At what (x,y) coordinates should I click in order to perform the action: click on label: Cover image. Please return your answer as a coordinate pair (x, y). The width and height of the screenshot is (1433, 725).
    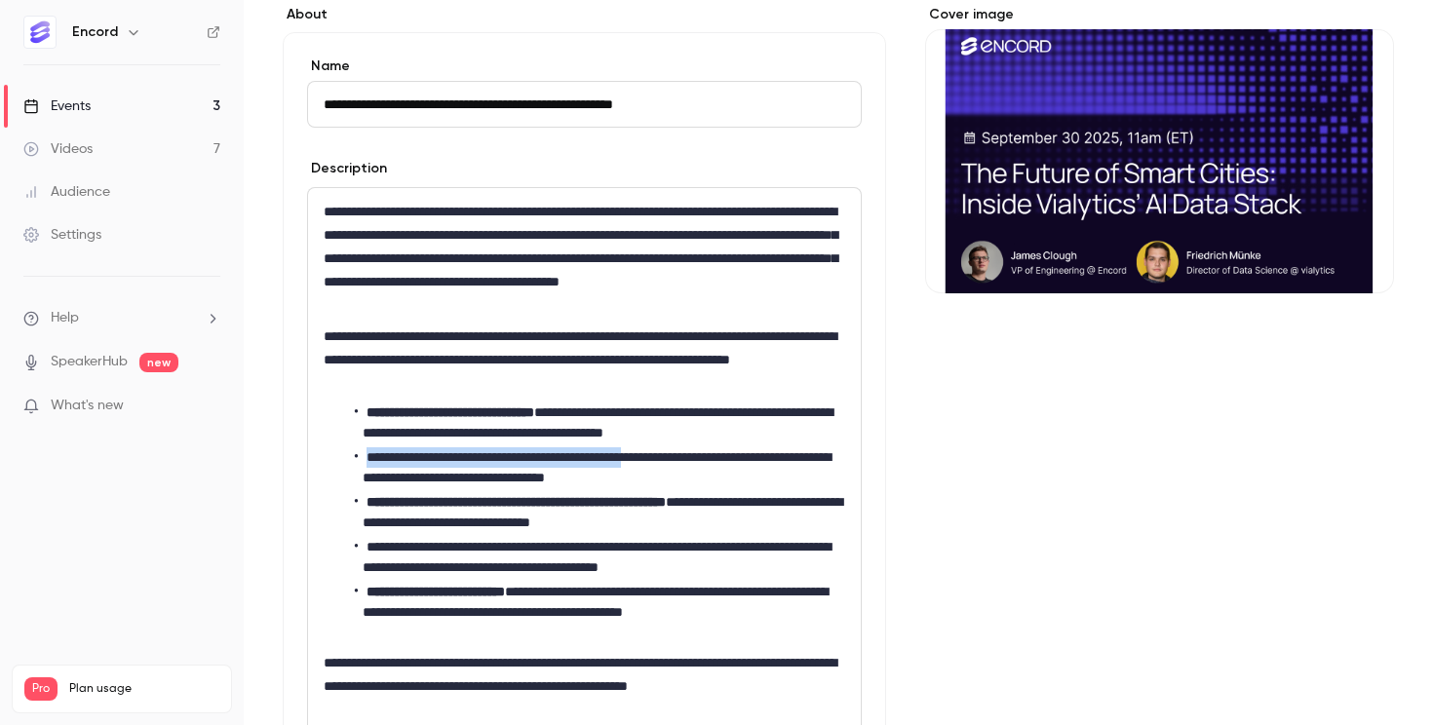
    Looking at the image, I should click on (1159, 15).